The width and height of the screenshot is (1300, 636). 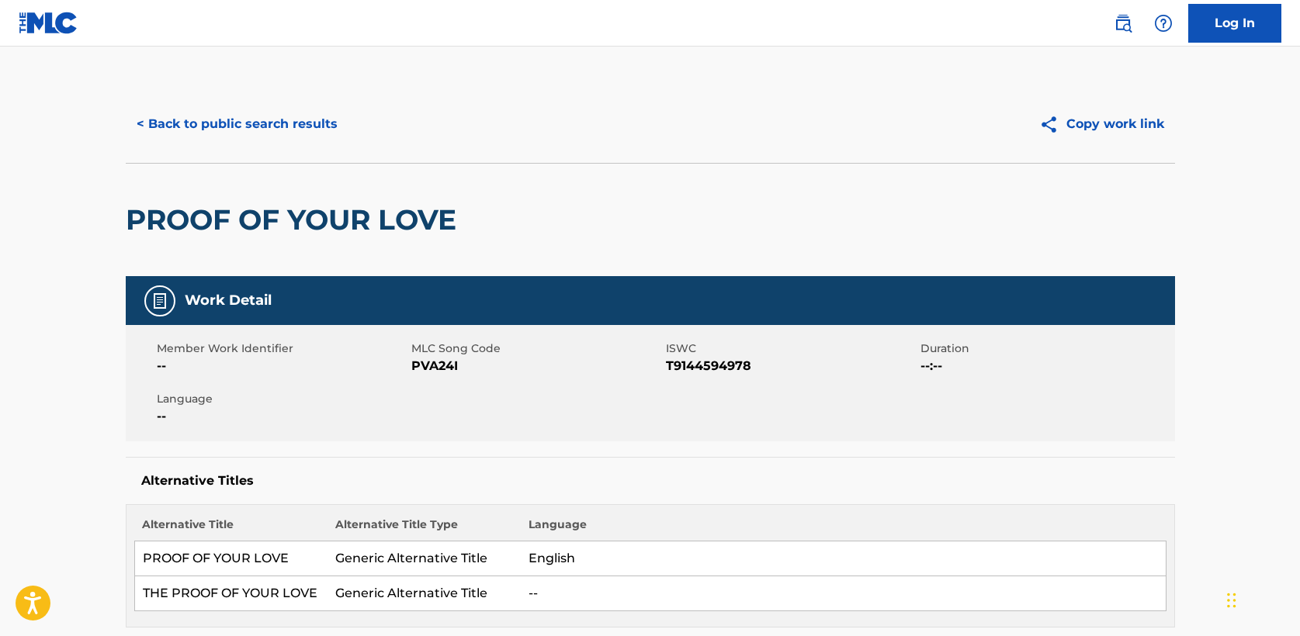 I want to click on span: PVA24I, so click(x=536, y=366).